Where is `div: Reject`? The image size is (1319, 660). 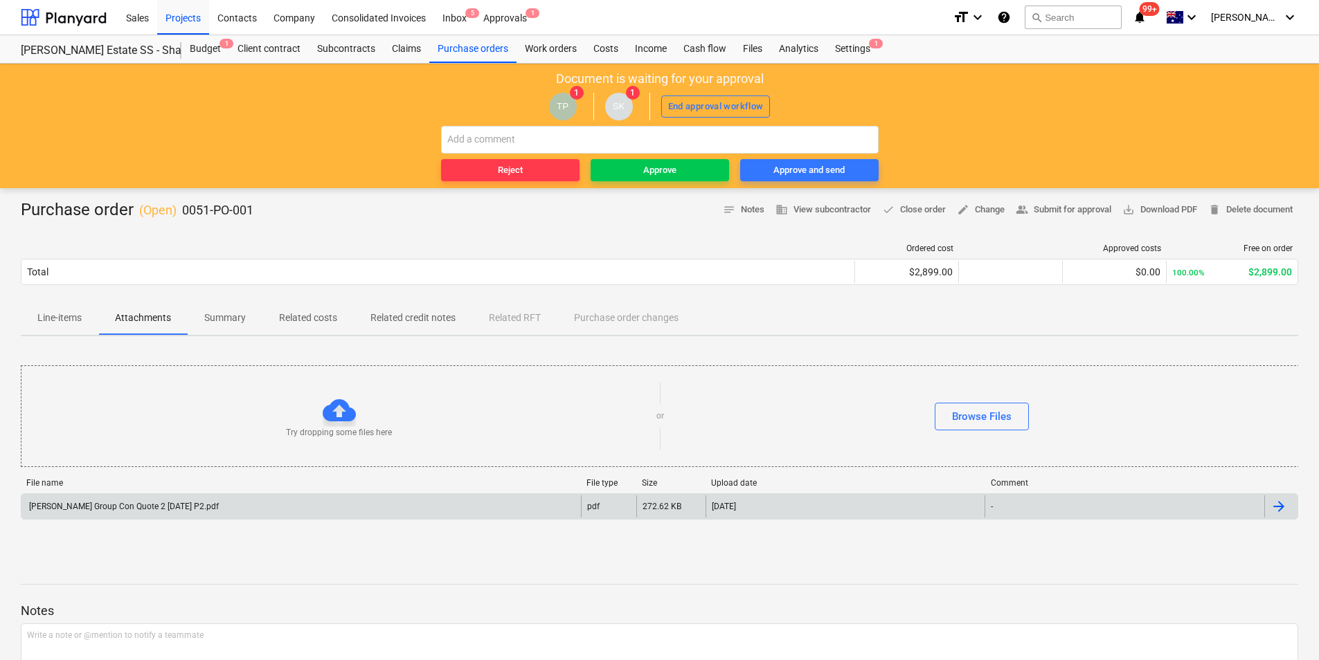 div: Reject is located at coordinates (510, 170).